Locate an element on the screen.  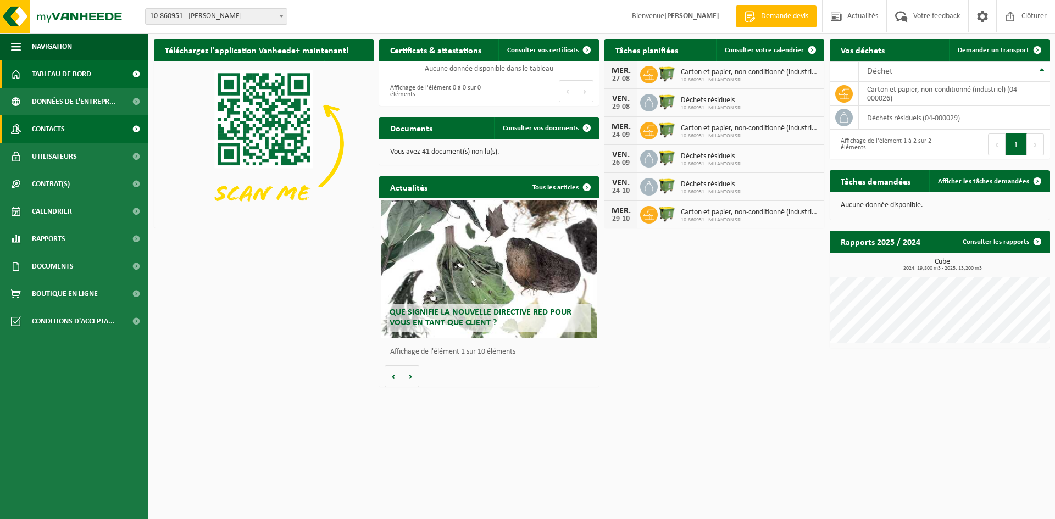
span: Conditions d'accepta... is located at coordinates (73, 321).